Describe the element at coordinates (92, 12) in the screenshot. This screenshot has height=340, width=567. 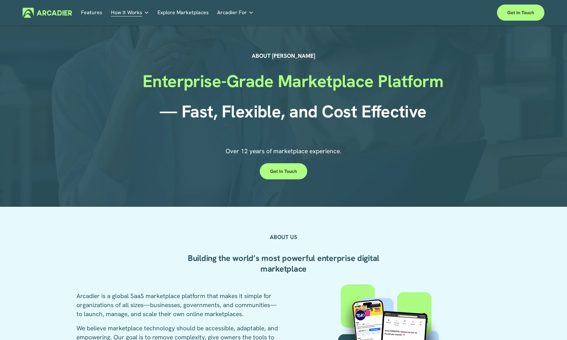
I see `a: Features` at that location.